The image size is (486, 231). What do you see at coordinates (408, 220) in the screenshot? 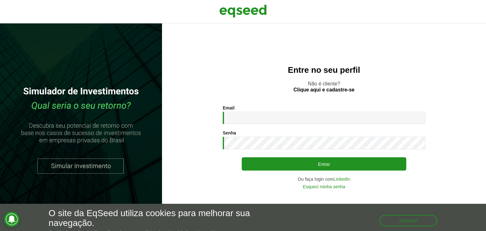
I see `button: Aceitar` at bounding box center [408, 220].